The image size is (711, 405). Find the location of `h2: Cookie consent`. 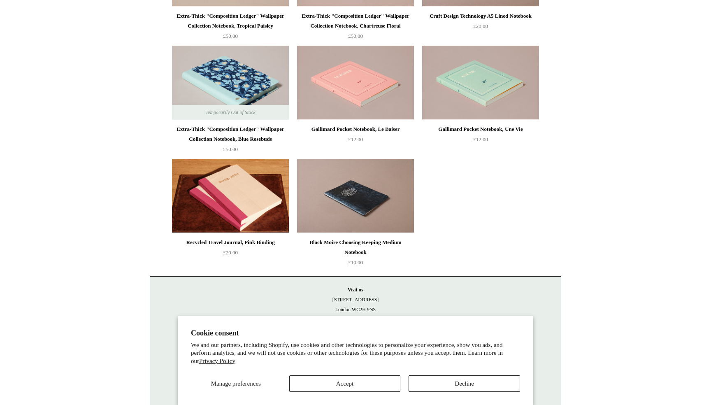

h2: Cookie consent is located at coordinates (355, 333).